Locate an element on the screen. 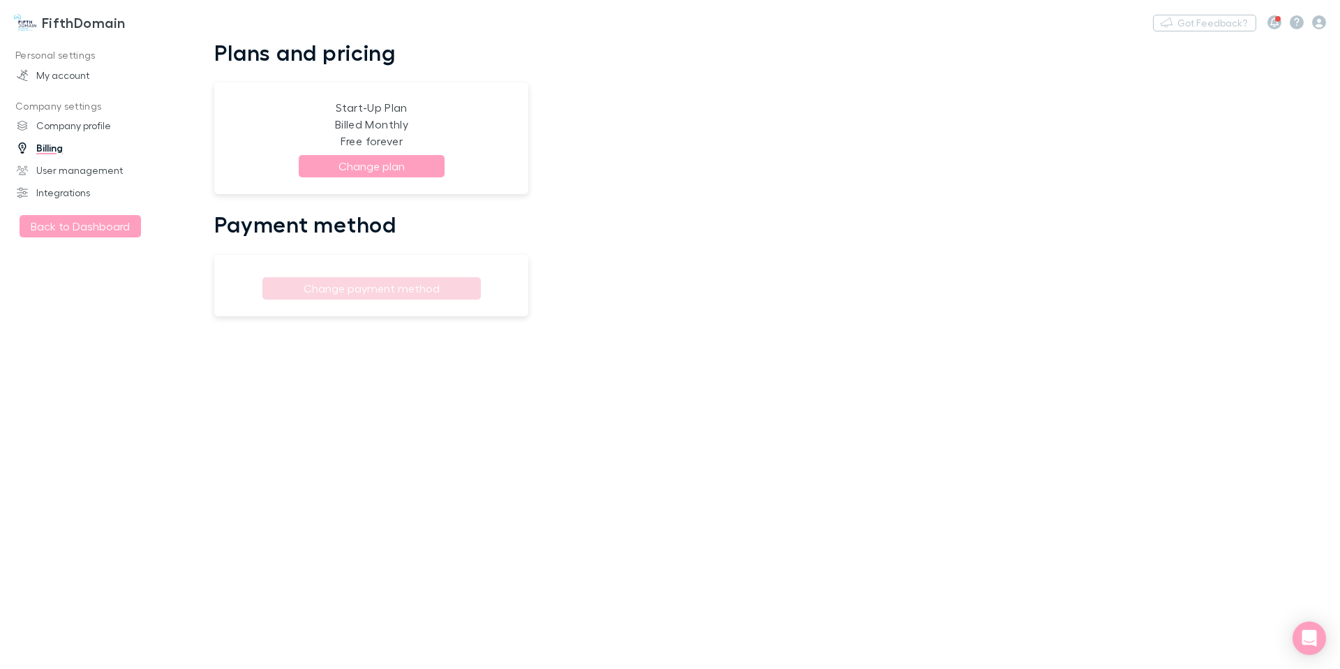 This screenshot has width=1340, height=669. button: Change payment method is located at coordinates (372, 288).